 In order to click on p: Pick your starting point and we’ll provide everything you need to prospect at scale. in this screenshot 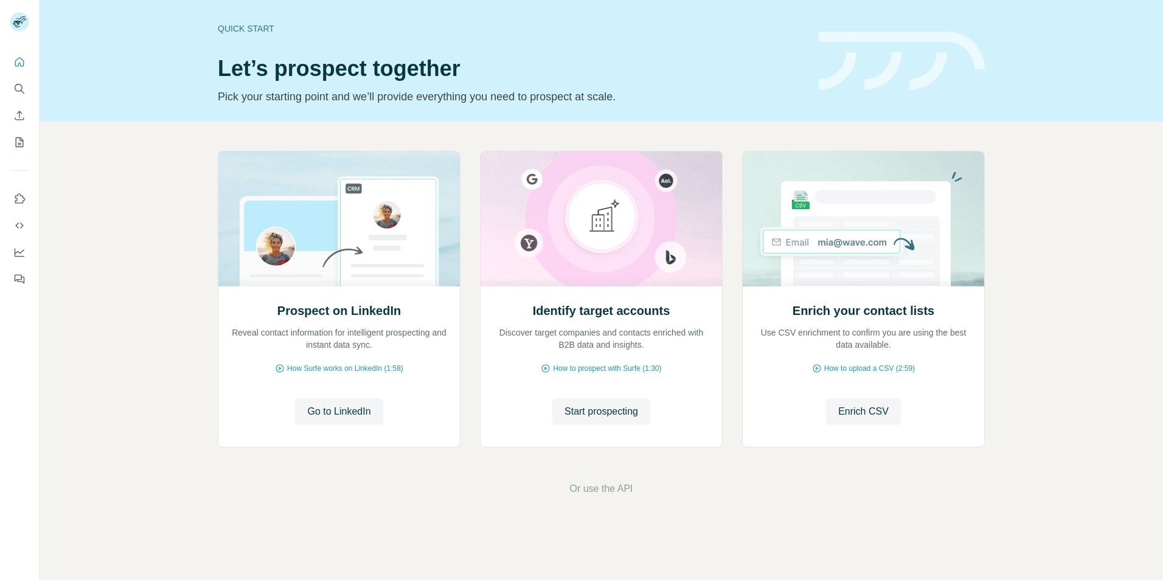, I will do `click(511, 97)`.